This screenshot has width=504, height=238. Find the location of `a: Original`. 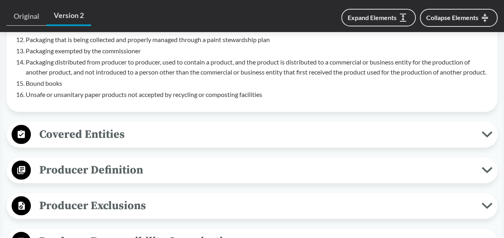

a: Original is located at coordinates (26, 16).